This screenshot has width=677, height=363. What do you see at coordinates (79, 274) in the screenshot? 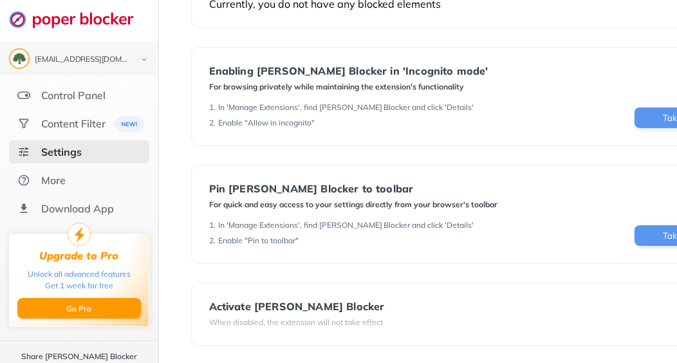
I see `div: Unlock all advanced features` at bounding box center [79, 274].